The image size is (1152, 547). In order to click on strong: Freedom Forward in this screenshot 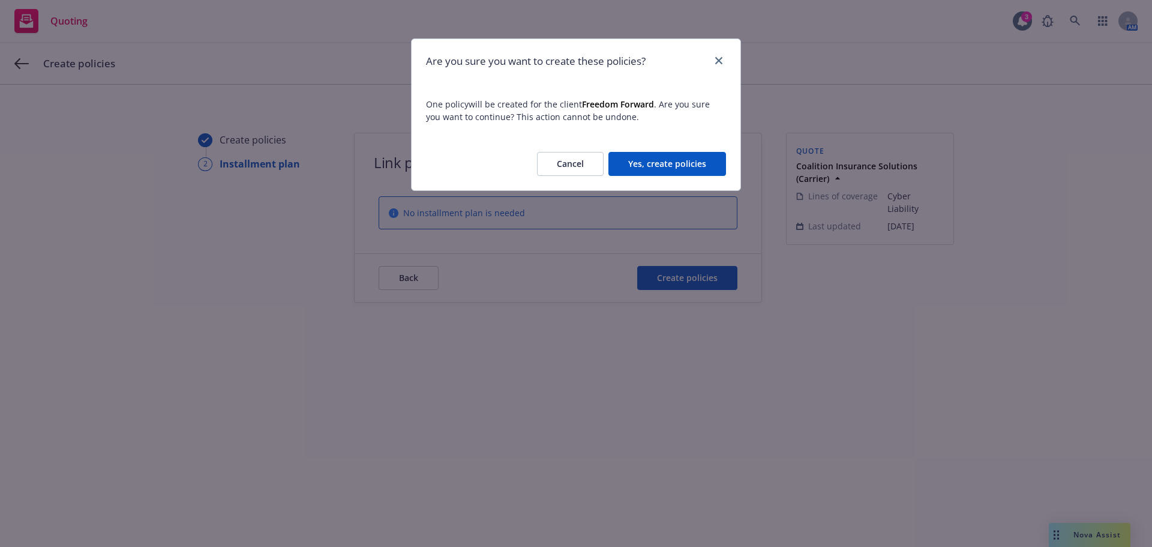, I will do `click(618, 104)`.